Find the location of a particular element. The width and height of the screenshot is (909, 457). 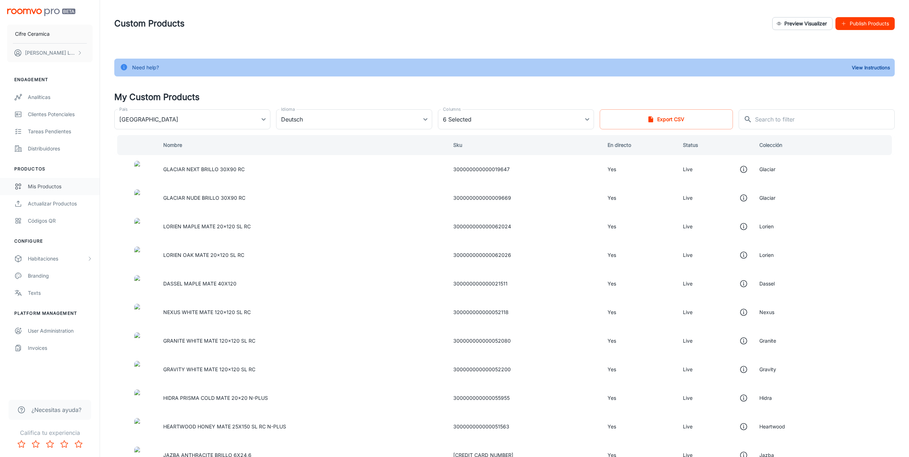

label: País is located at coordinates (123, 109).